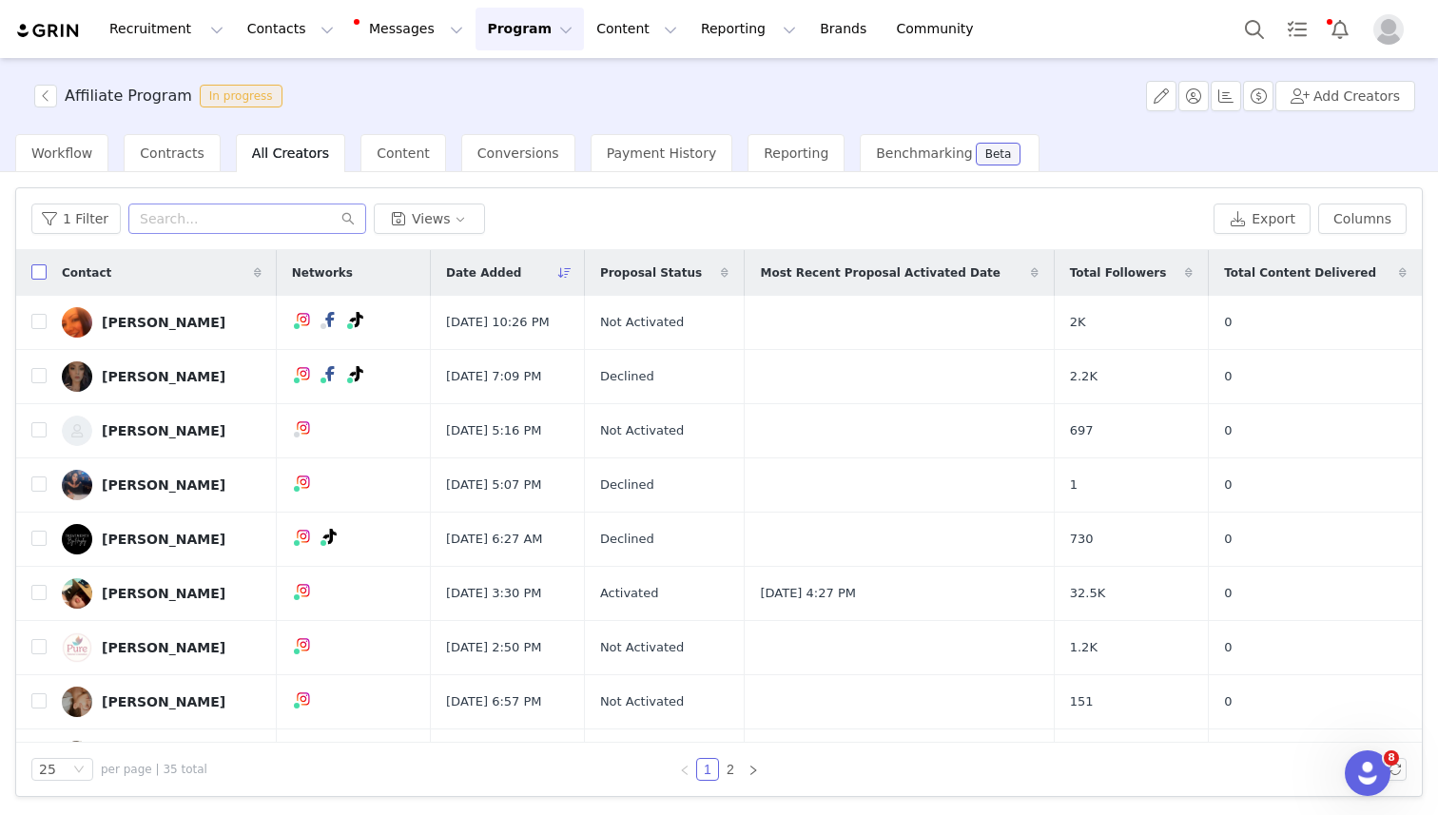 The height and width of the screenshot is (815, 1438). What do you see at coordinates (1083, 648) in the screenshot?
I see `span: 1.2K` at bounding box center [1083, 648].